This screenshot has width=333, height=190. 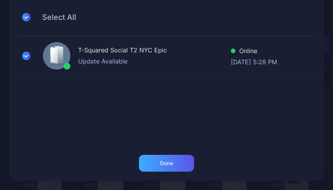 What do you see at coordinates (254, 52) in the screenshot?
I see `div: Online` at bounding box center [254, 52].